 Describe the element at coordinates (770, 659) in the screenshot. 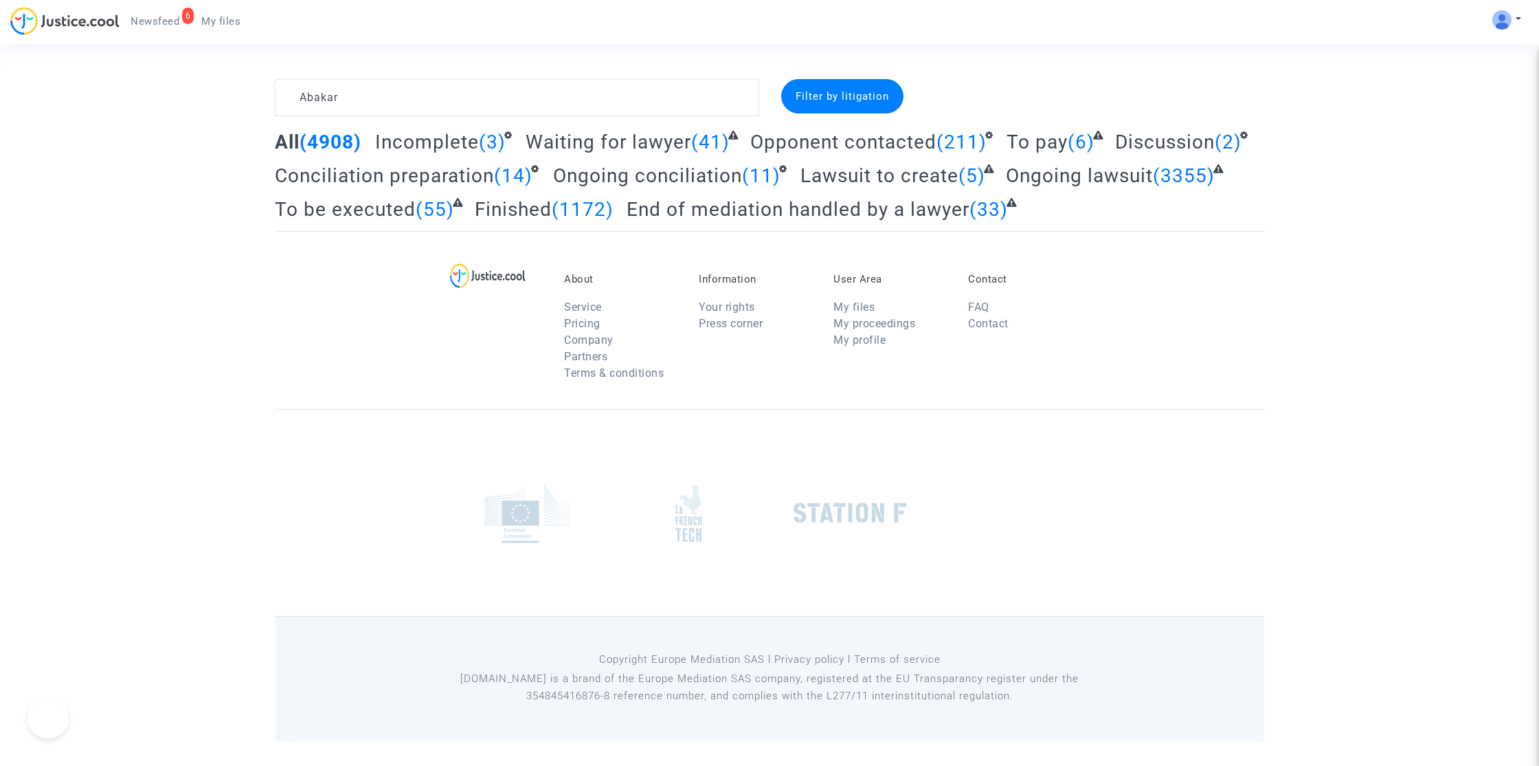

I see `p: Copyright Europe Mediation SAS l Privacy policy l Terms of service` at that location.